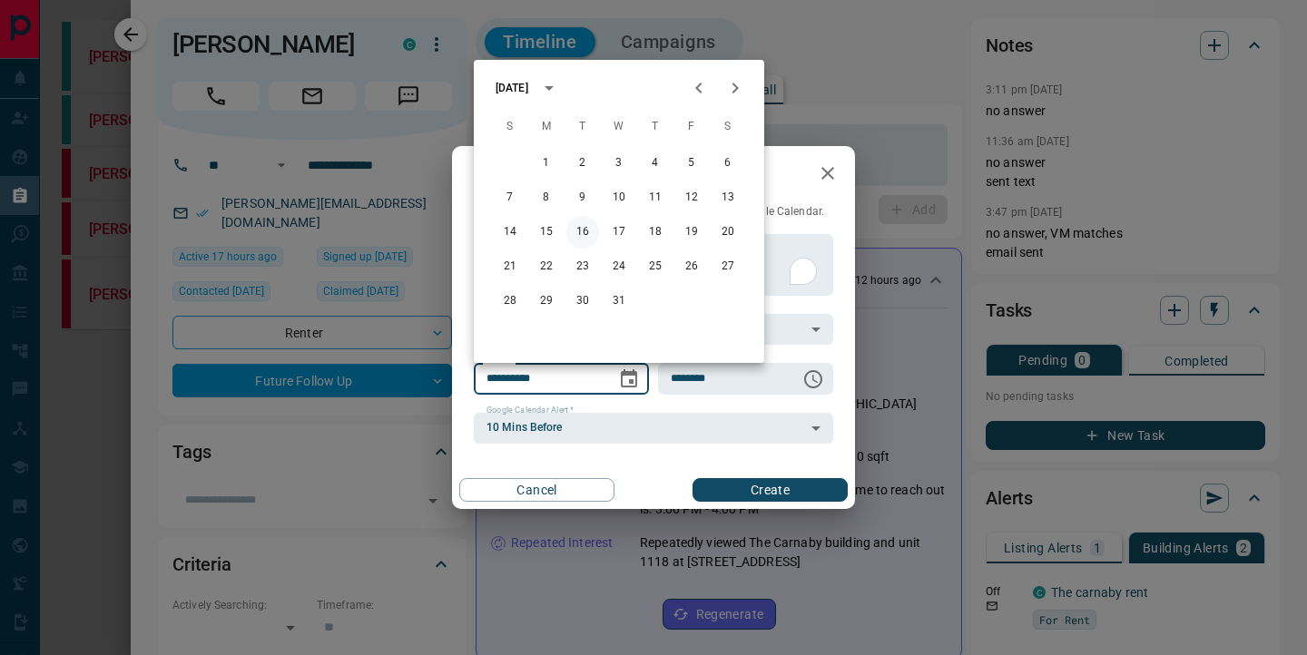 This screenshot has height=655, width=1307. I want to click on span: Wednesday, so click(619, 127).